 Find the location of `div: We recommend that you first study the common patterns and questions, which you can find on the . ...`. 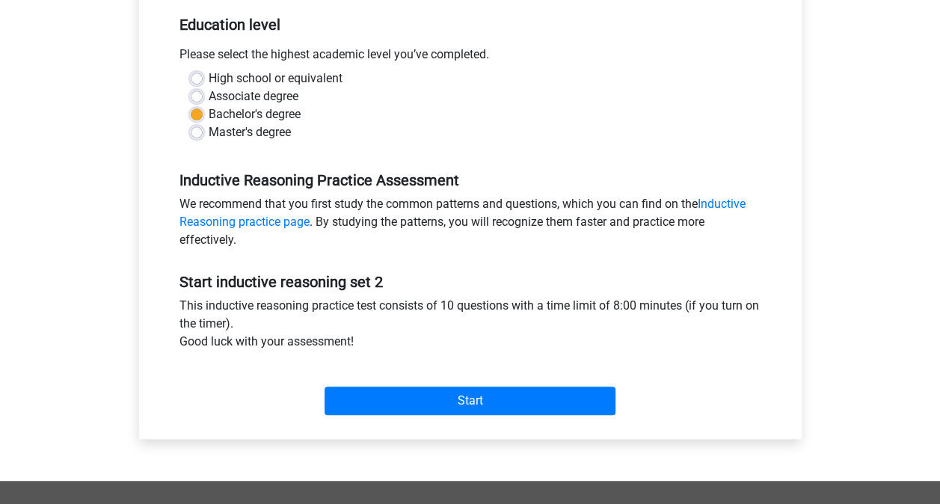

div: We recommend that you first study the common patterns and questions, which you can find on the . ... is located at coordinates (470, 225).